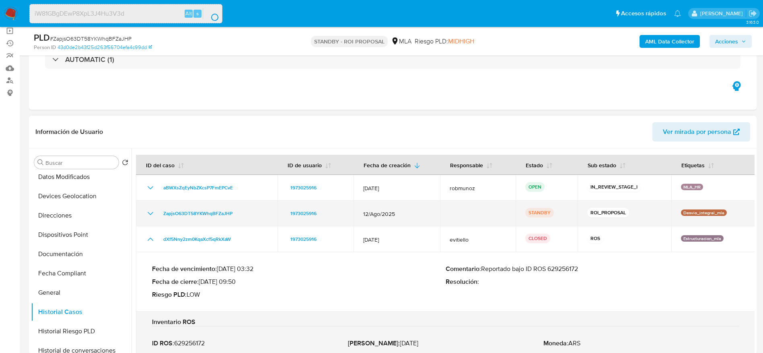 The width and height of the screenshot is (763, 353). I want to click on span: # ZapjsO63DT58YKWhqBFZaJHP, so click(90, 39).